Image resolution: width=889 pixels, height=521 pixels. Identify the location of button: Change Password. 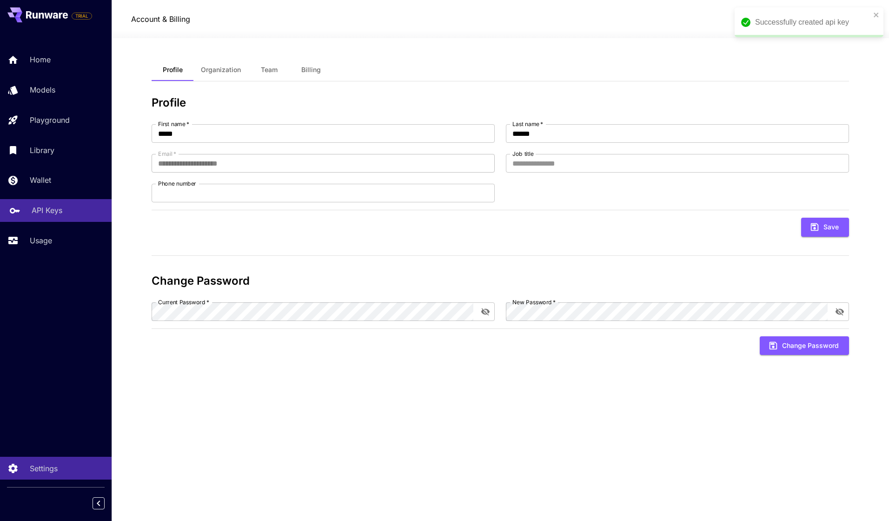
(805, 346).